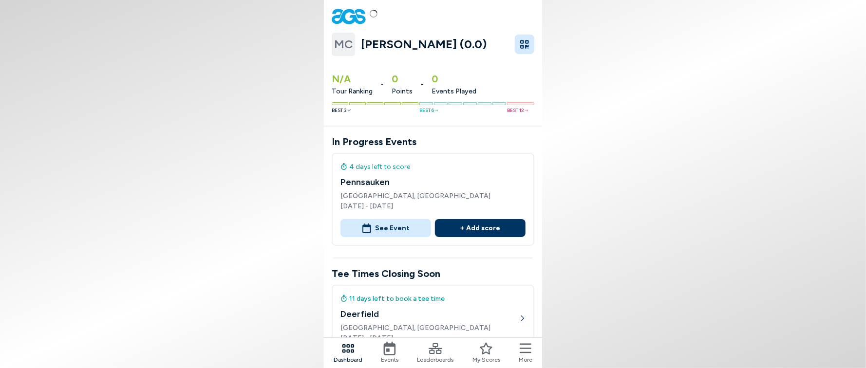 Image resolution: width=866 pixels, height=368 pixels. What do you see at coordinates (348, 353) in the screenshot?
I see `a: Dashboard` at bounding box center [348, 353].